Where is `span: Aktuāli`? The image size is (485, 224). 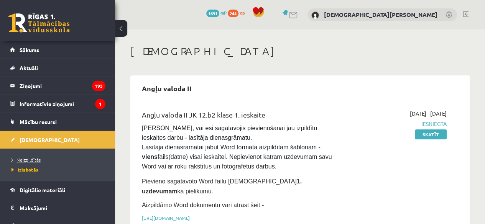
span: Aktuāli is located at coordinates (29, 68).